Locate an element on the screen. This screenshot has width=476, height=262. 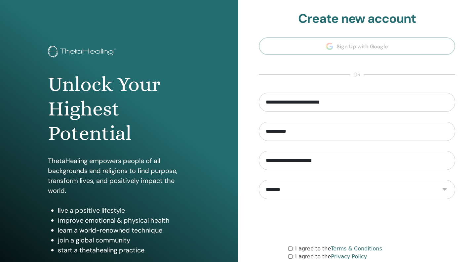
li: start a thetahealing practice is located at coordinates (124, 250).